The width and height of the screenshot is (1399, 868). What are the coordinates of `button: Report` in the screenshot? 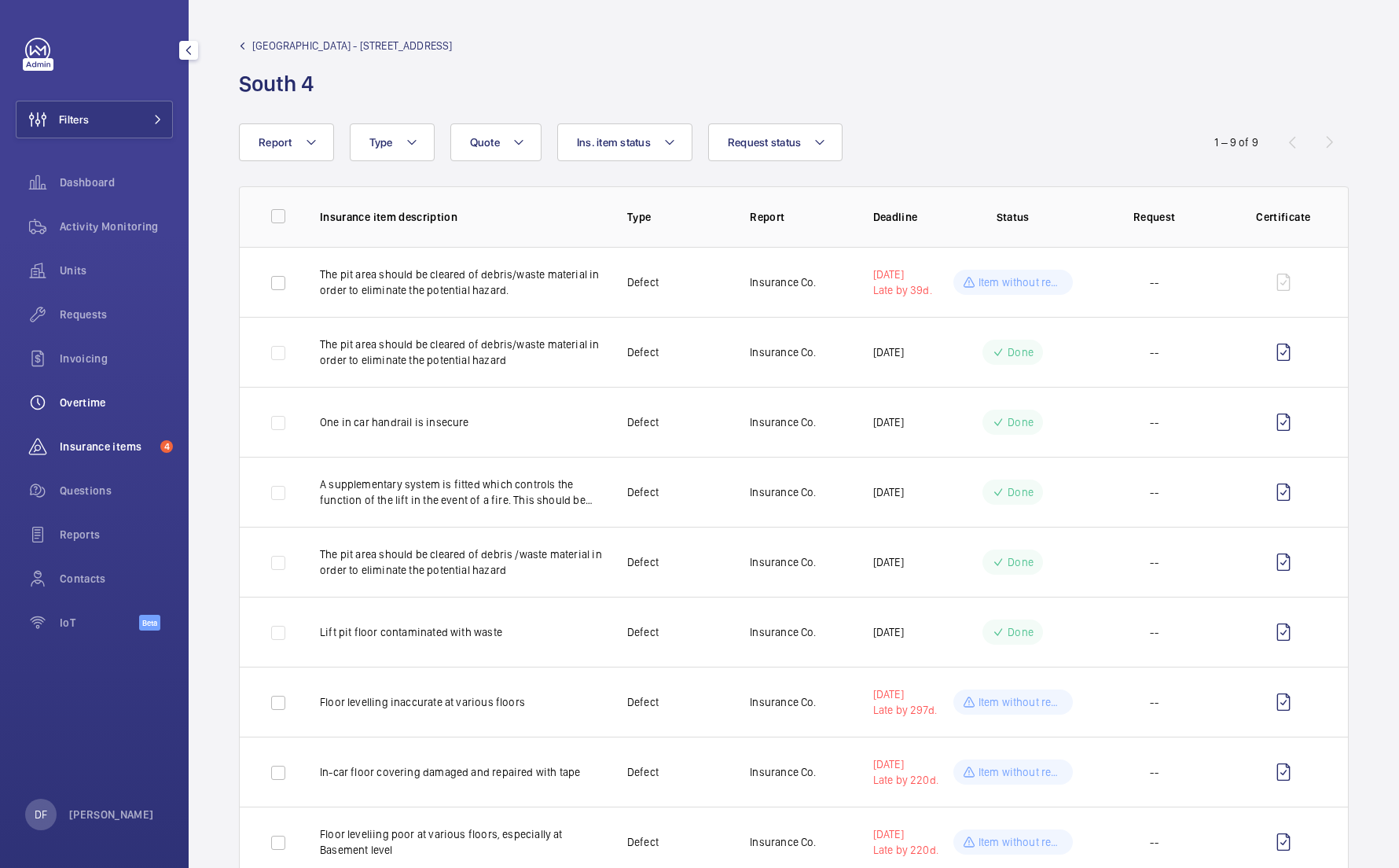 It's located at (286, 143).